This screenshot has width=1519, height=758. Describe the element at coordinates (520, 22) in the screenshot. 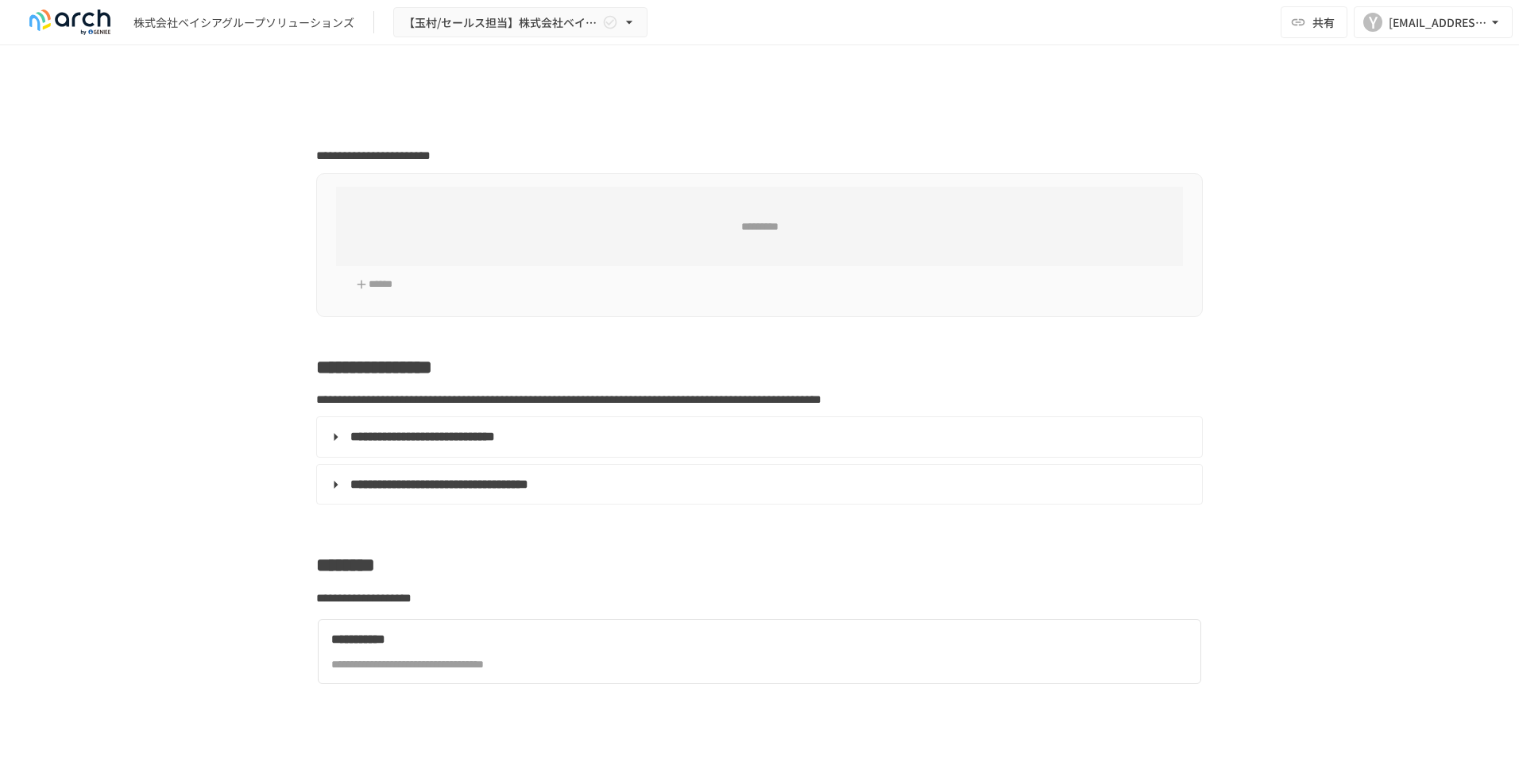

I see `button: 【玉村/セールス担当】株式会社ベイシアグループソリューションズ様_導入支援サポート` at that location.